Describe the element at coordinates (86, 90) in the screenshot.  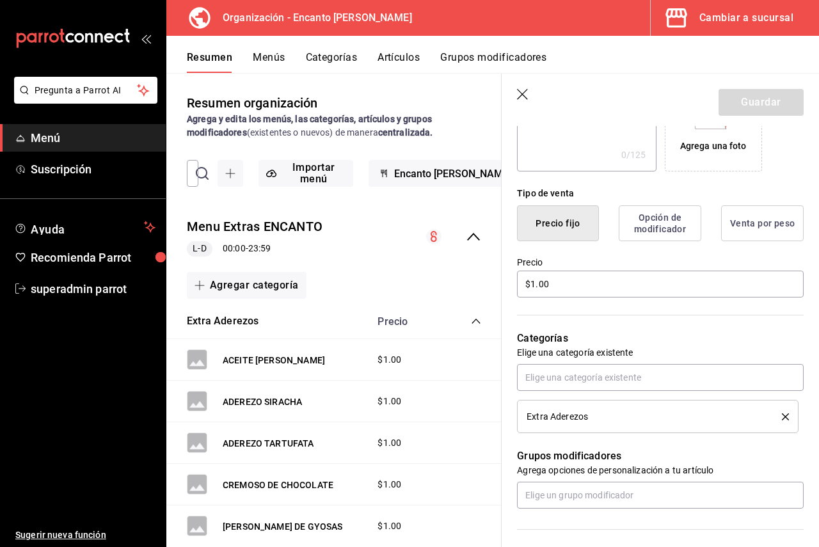
I see `button: Pregunta a Parrot AI` at that location.